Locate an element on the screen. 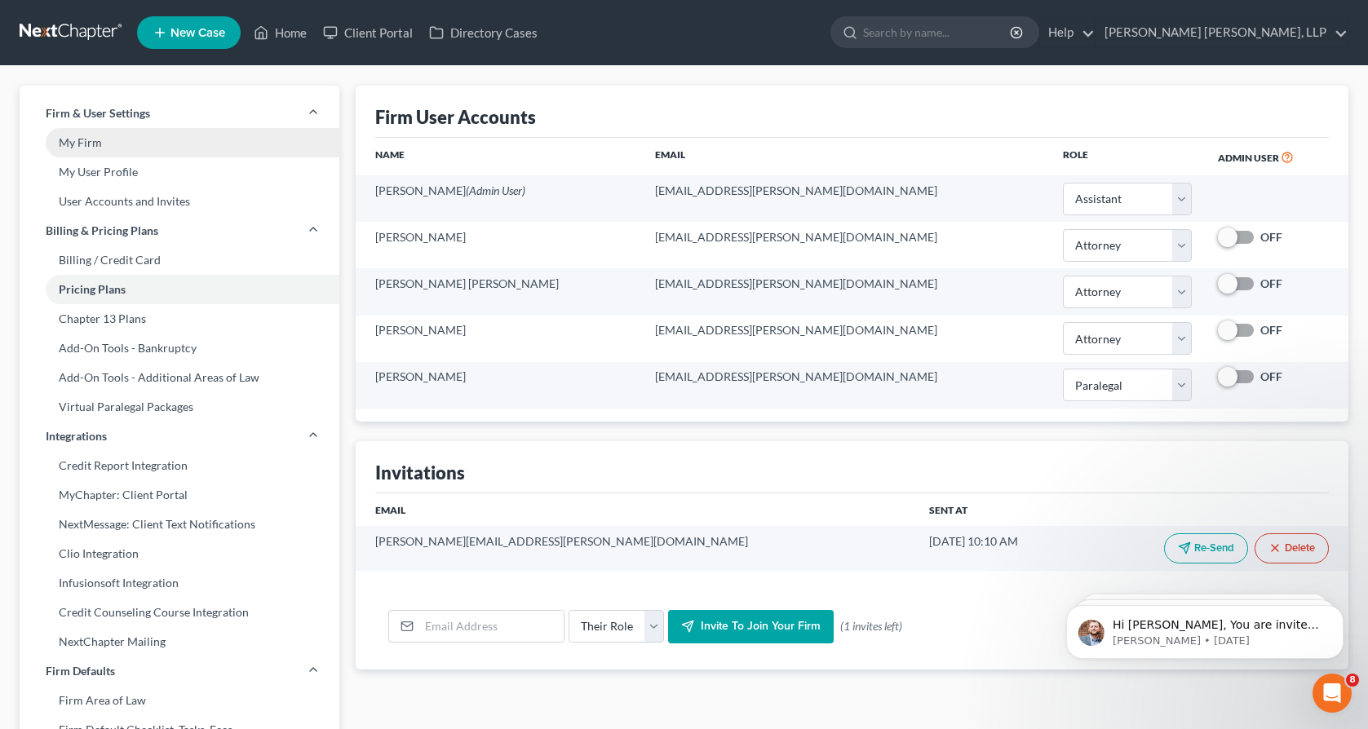 This screenshot has width=1368, height=729. span: Billing & Pricing Plans is located at coordinates (102, 231).